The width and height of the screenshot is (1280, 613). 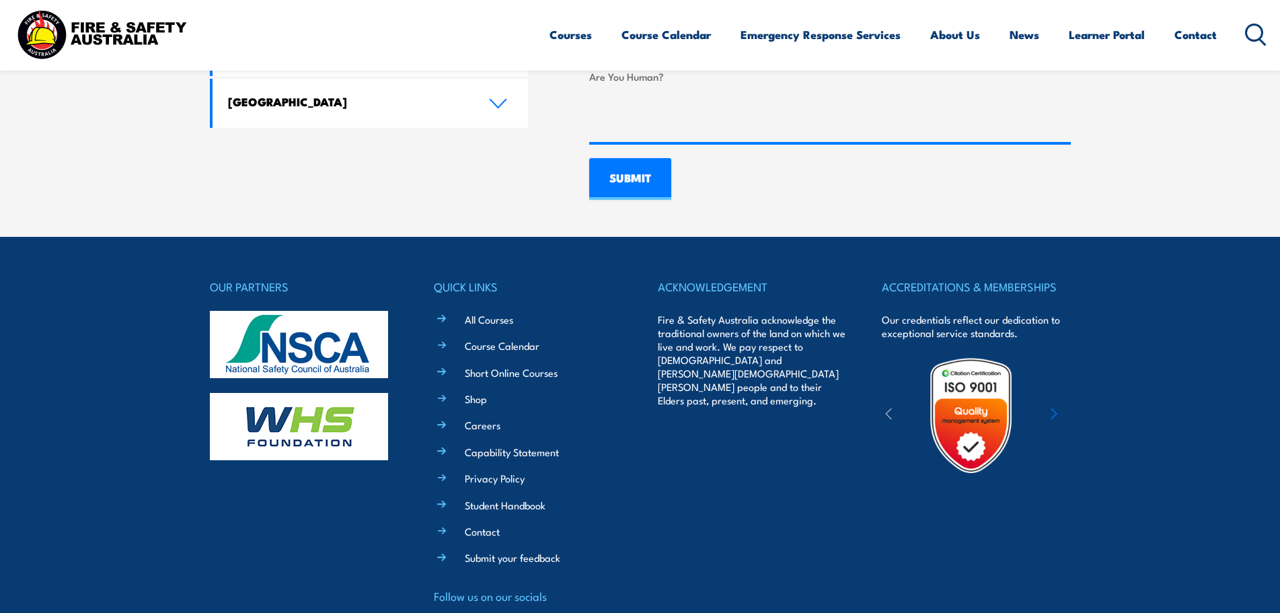 I want to click on a: All Courses, so click(x=489, y=319).